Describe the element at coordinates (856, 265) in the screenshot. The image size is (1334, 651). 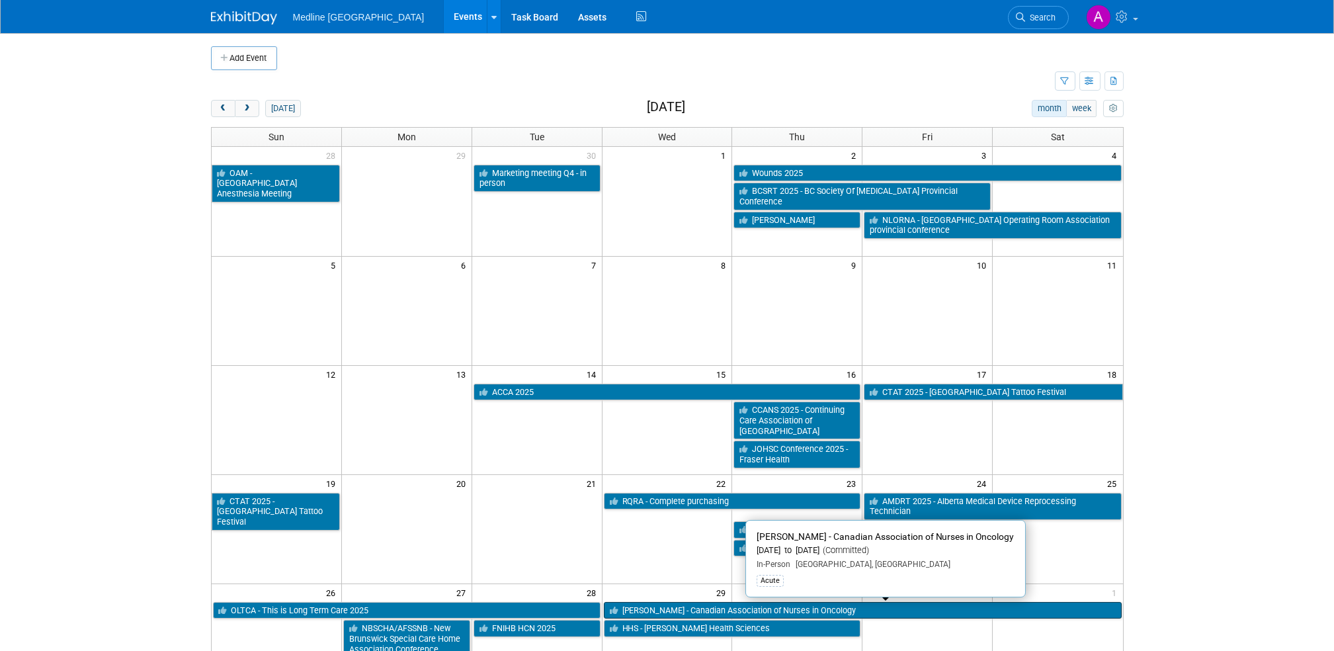
I see `span: 9` at that location.